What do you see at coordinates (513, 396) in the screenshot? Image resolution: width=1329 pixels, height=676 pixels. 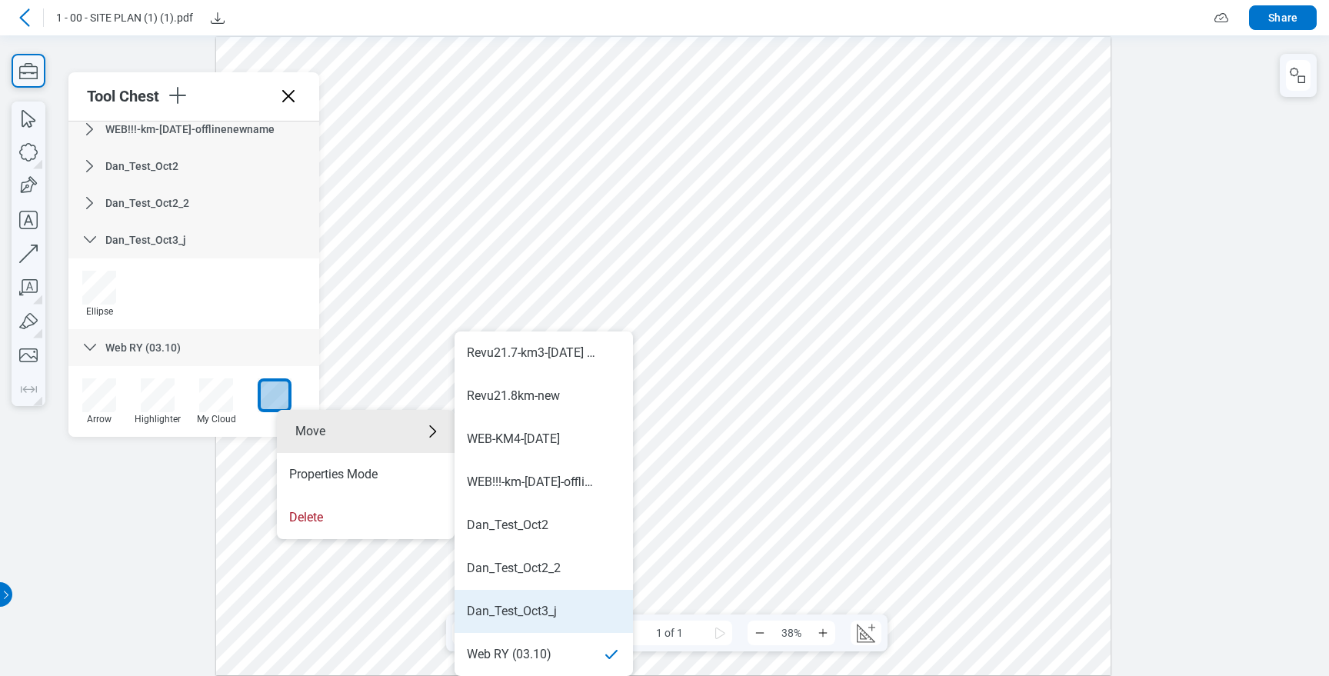 I see `div: Revu21.8km-new` at bounding box center [513, 396].